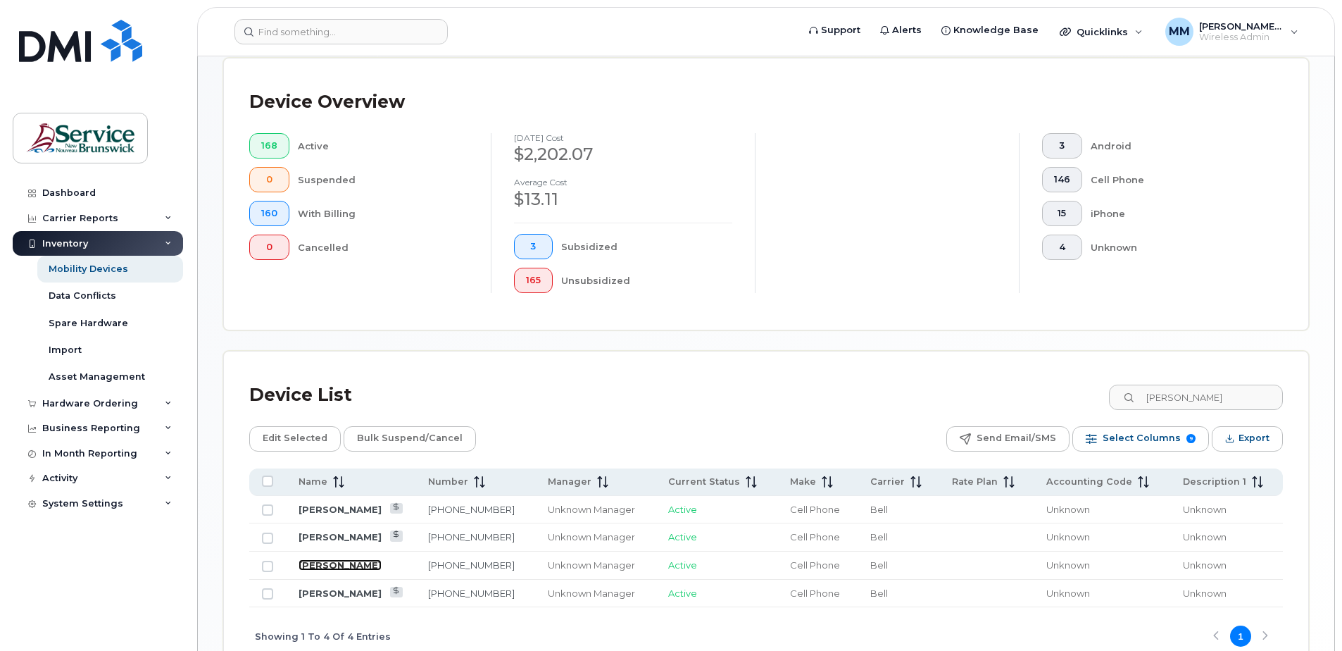  I want to click on button: Bulk Suspend/Cancel, so click(410, 439).